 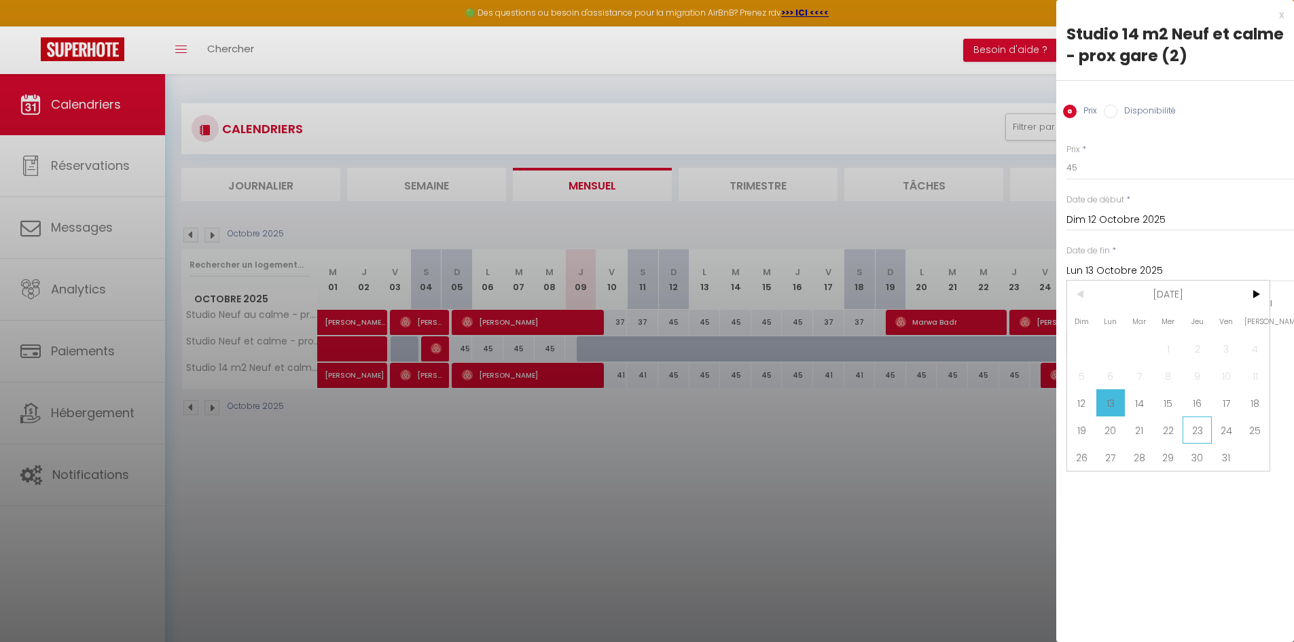 What do you see at coordinates (1197, 403) in the screenshot?
I see `span: 16` at bounding box center [1197, 403].